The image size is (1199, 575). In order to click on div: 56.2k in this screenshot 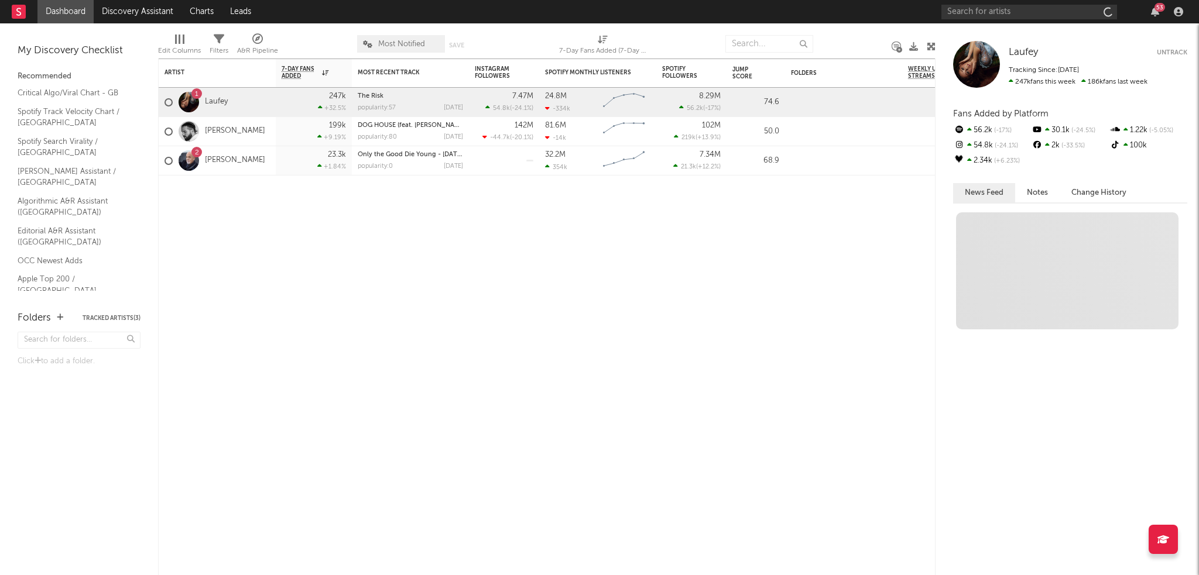, I will do `click(991, 131)`.